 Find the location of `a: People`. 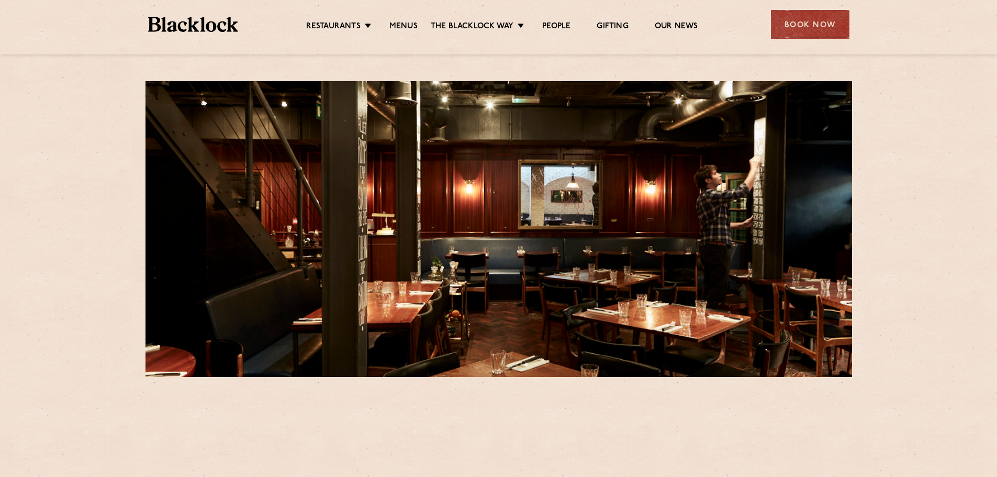

a: People is located at coordinates (556, 27).